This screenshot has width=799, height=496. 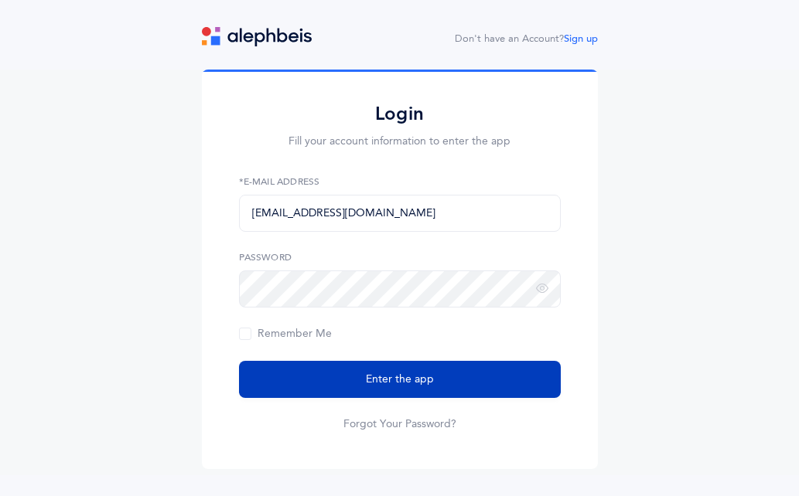 What do you see at coordinates (400, 182) in the screenshot?
I see `label: *E-Mail Address` at bounding box center [400, 182].